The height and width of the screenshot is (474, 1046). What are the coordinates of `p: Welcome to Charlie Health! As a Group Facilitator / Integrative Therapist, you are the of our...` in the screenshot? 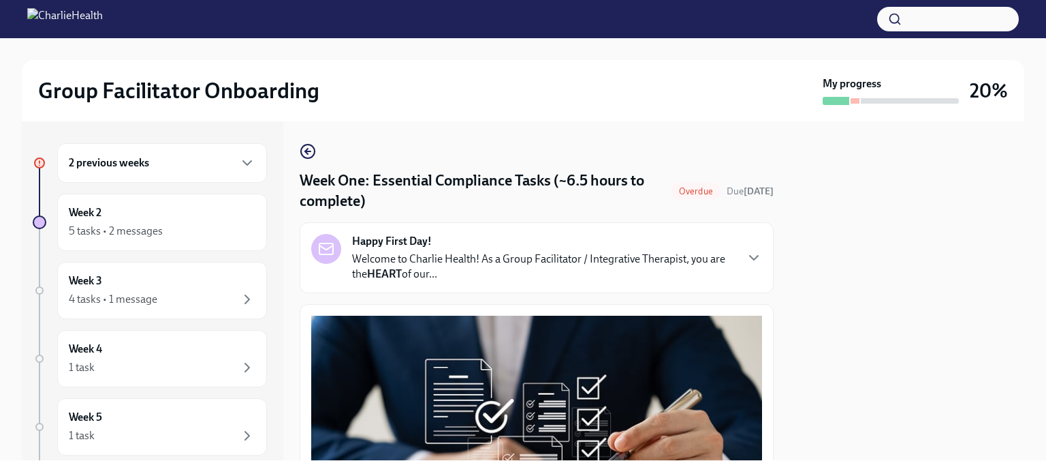 It's located at (544, 266).